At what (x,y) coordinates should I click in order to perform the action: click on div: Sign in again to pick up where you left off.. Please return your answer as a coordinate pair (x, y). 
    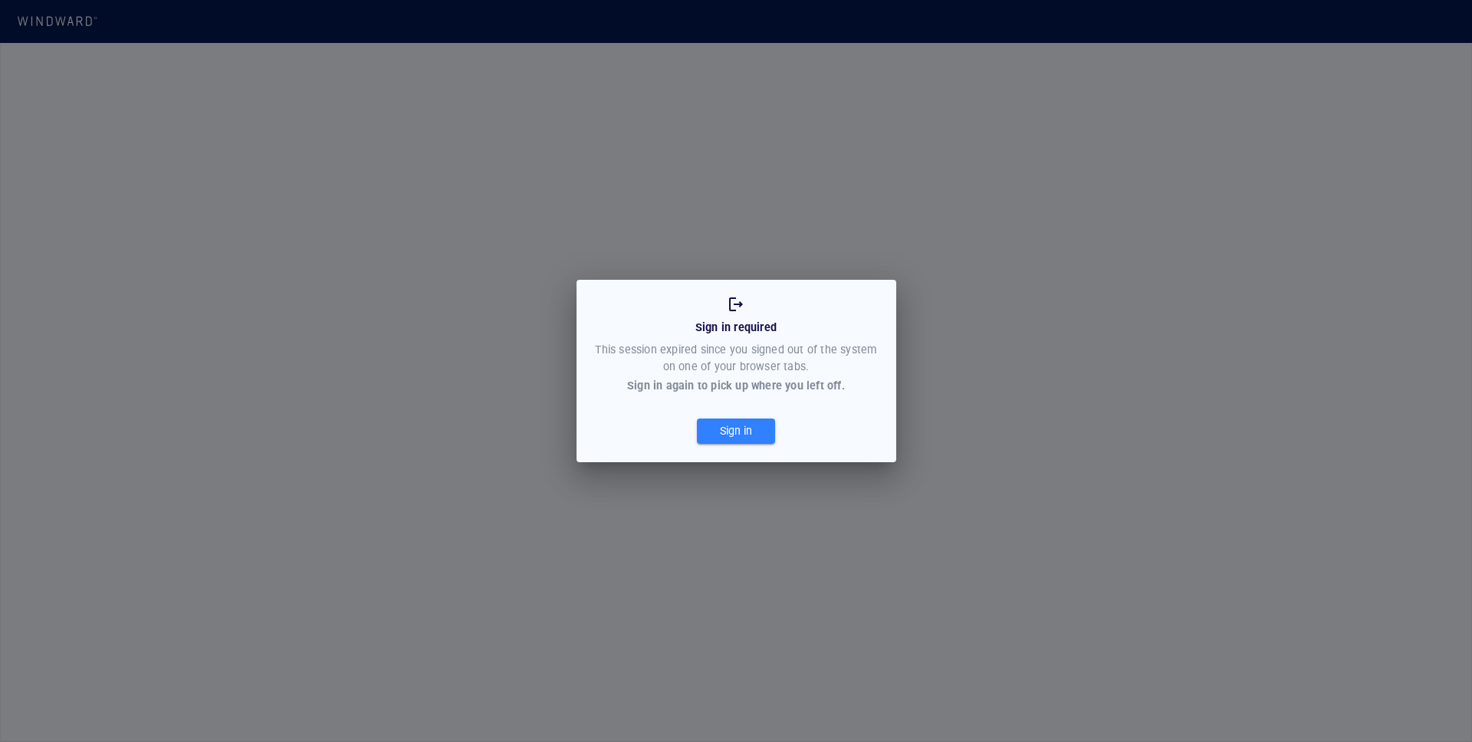
    Looking at the image, I should click on (736, 386).